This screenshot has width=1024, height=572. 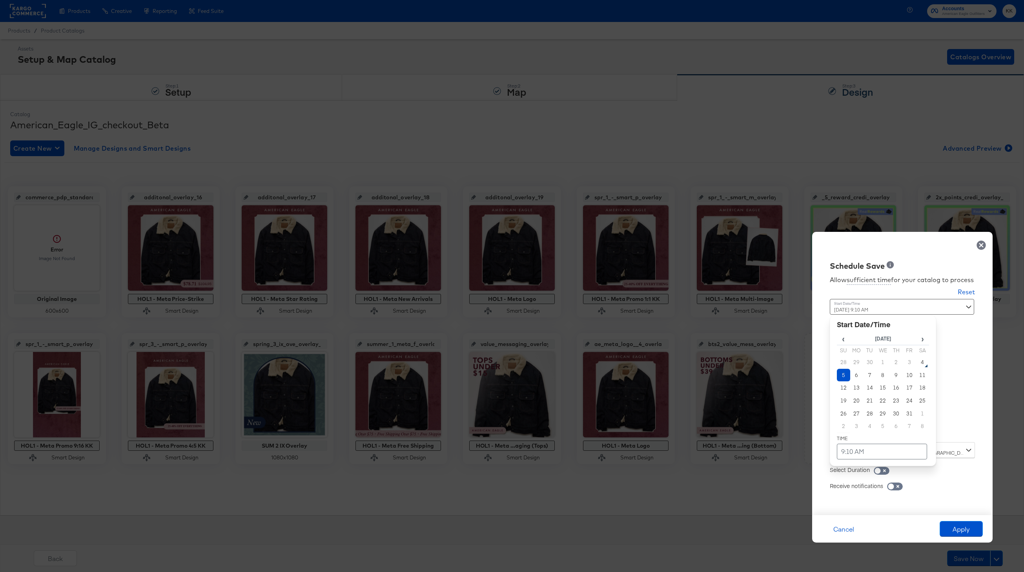 What do you see at coordinates (910, 375) in the screenshot?
I see `td: 10` at bounding box center [910, 375].